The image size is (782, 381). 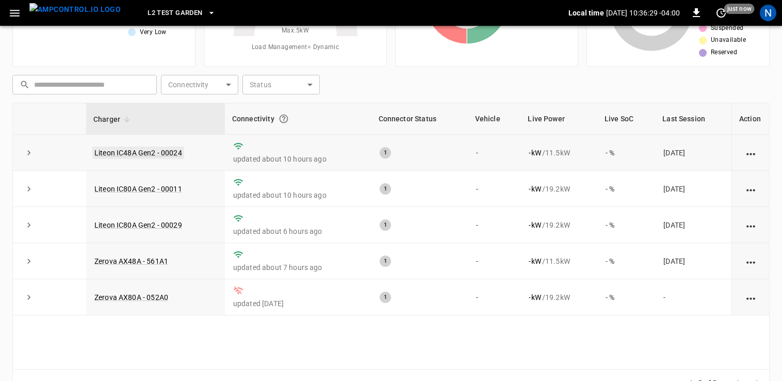 I want to click on img: ampcontrol.io logo, so click(x=75, y=9).